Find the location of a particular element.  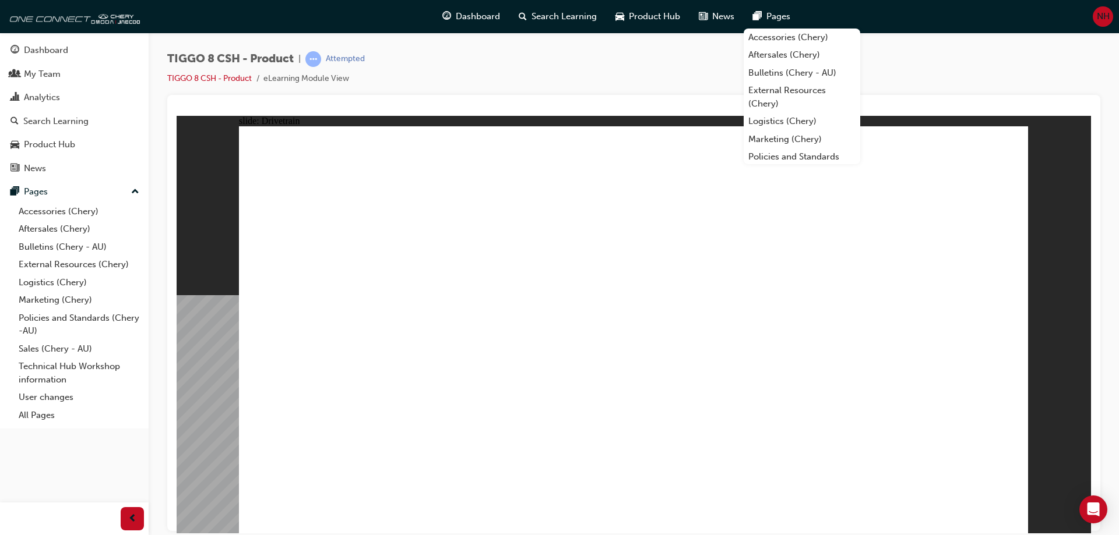

li: eLearning Module View is located at coordinates (306, 79).